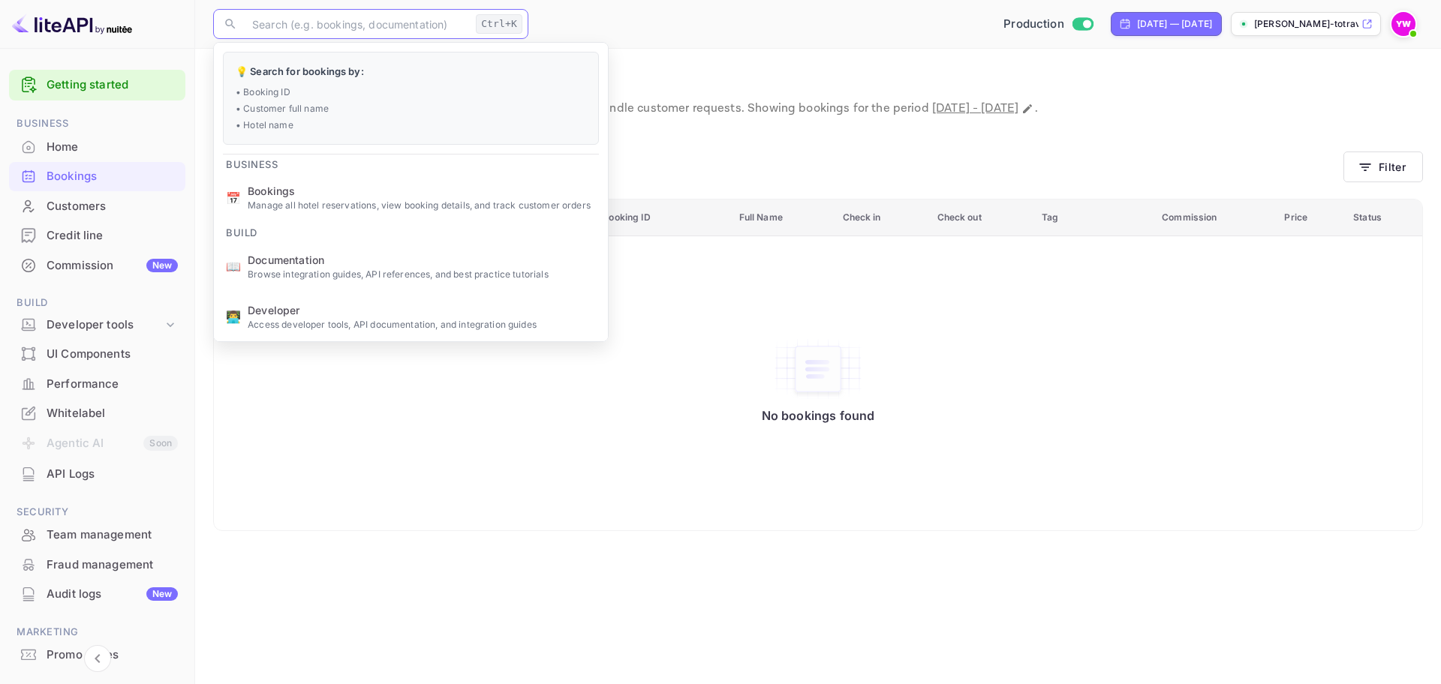 This screenshot has width=1441, height=684. What do you see at coordinates (97, 473) in the screenshot?
I see `a: API Logs` at bounding box center [97, 473].